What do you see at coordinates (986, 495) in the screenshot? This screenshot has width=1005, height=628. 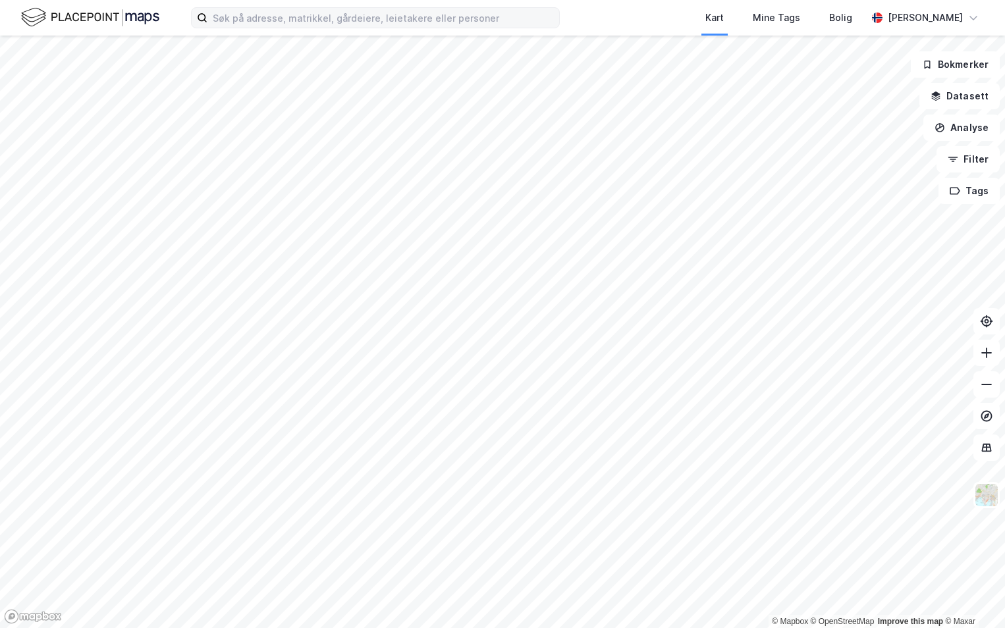 I see `img: Z` at bounding box center [986, 495].